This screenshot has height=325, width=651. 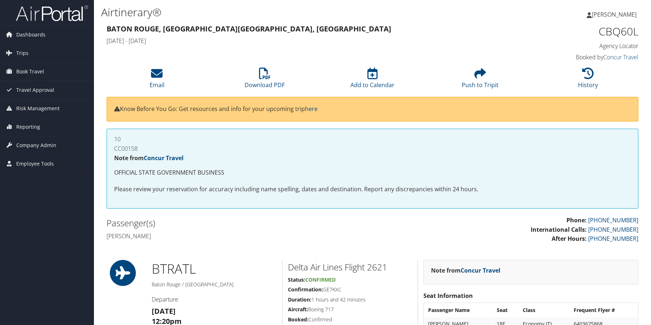 I want to click on h5: GE7KXC, so click(x=350, y=289).